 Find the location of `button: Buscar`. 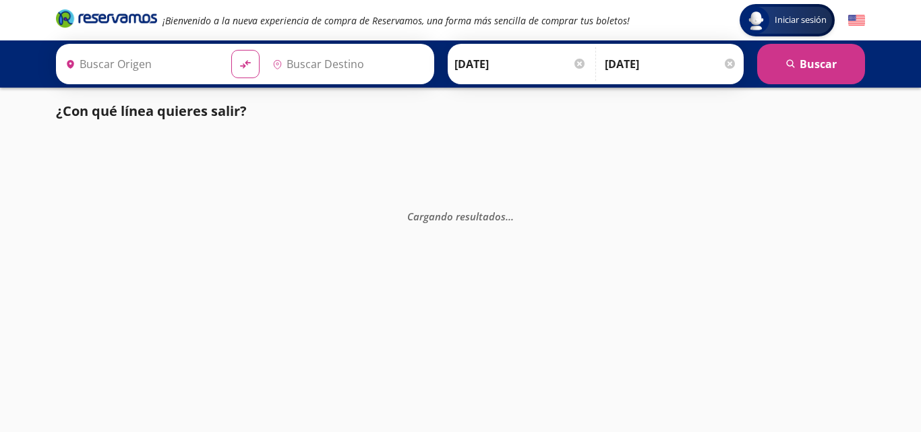

button: Buscar is located at coordinates (811, 64).